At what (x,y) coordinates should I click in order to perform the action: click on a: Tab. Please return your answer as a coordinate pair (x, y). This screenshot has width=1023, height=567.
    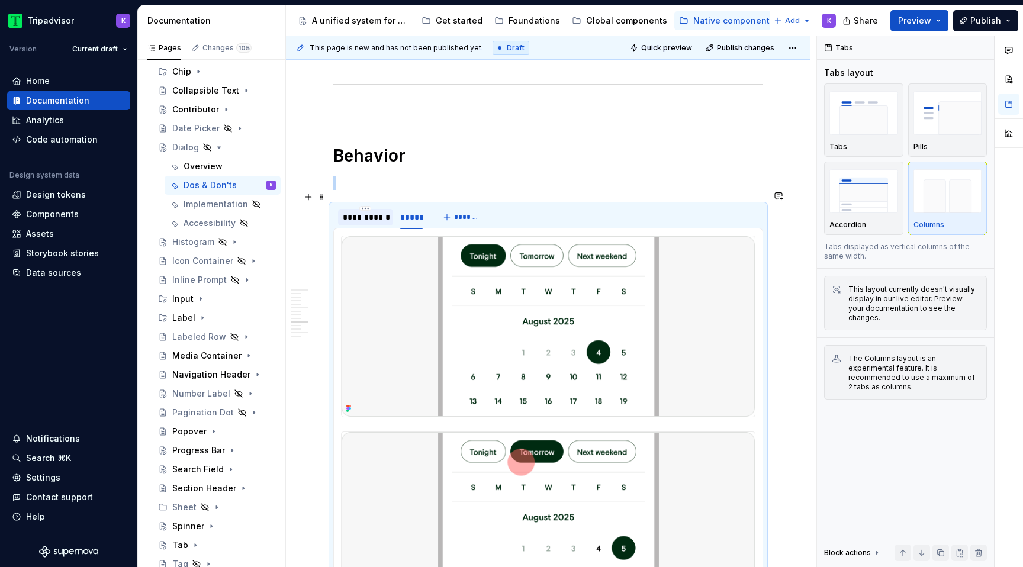
    Looking at the image, I should click on (217, 545).